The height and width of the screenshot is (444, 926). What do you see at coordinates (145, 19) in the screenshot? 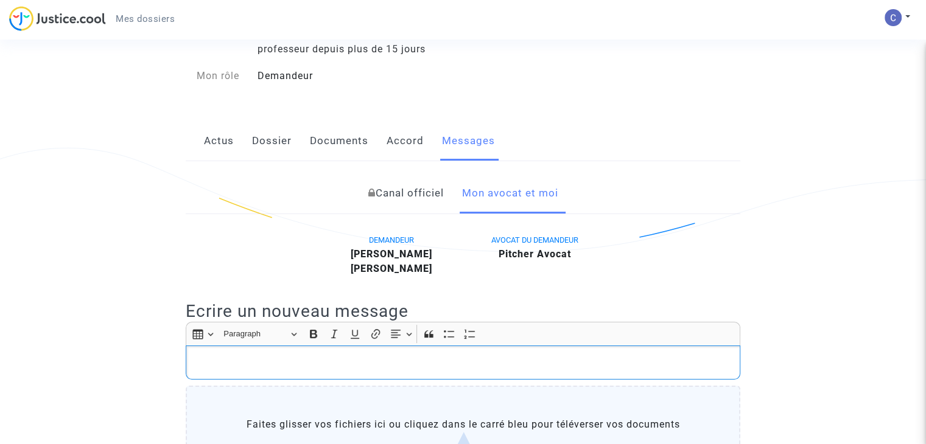
I see `span: Mes dossiers` at bounding box center [145, 19].